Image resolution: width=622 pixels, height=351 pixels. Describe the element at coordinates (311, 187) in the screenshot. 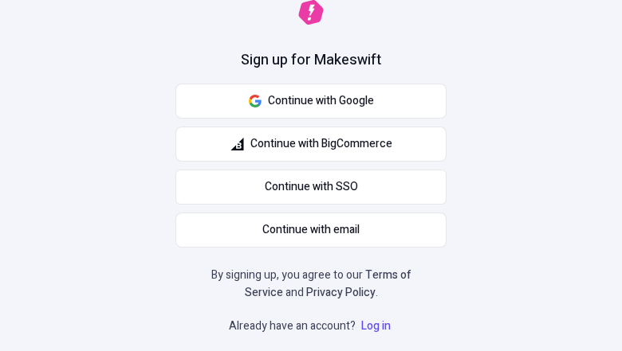

I see `a: Continue with SSO` at that location.